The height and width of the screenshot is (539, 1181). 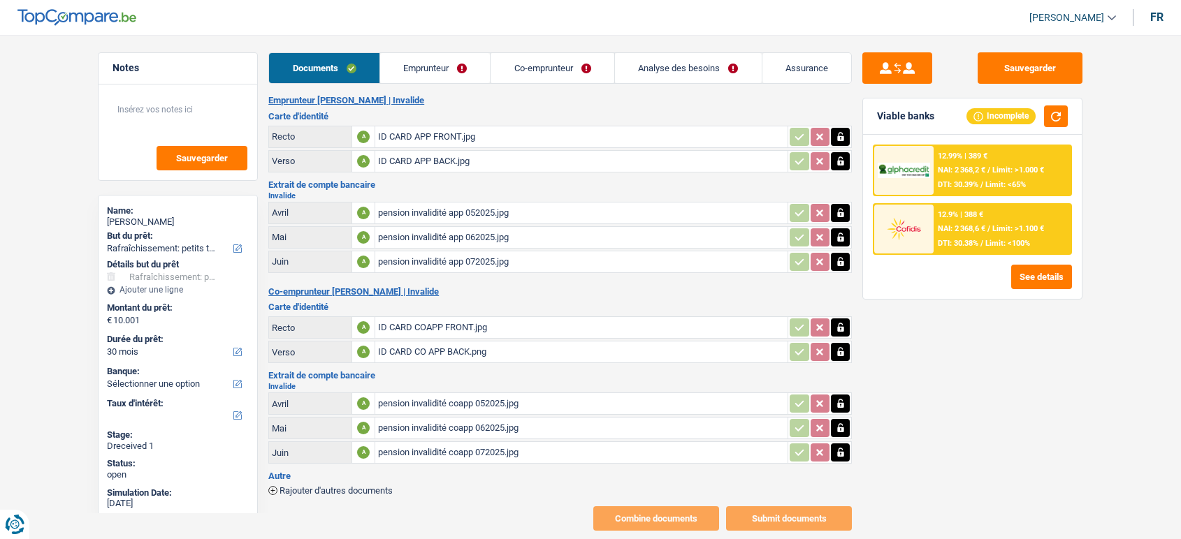 What do you see at coordinates (176, 372) in the screenshot?
I see `label: Banque:` at bounding box center [176, 372].